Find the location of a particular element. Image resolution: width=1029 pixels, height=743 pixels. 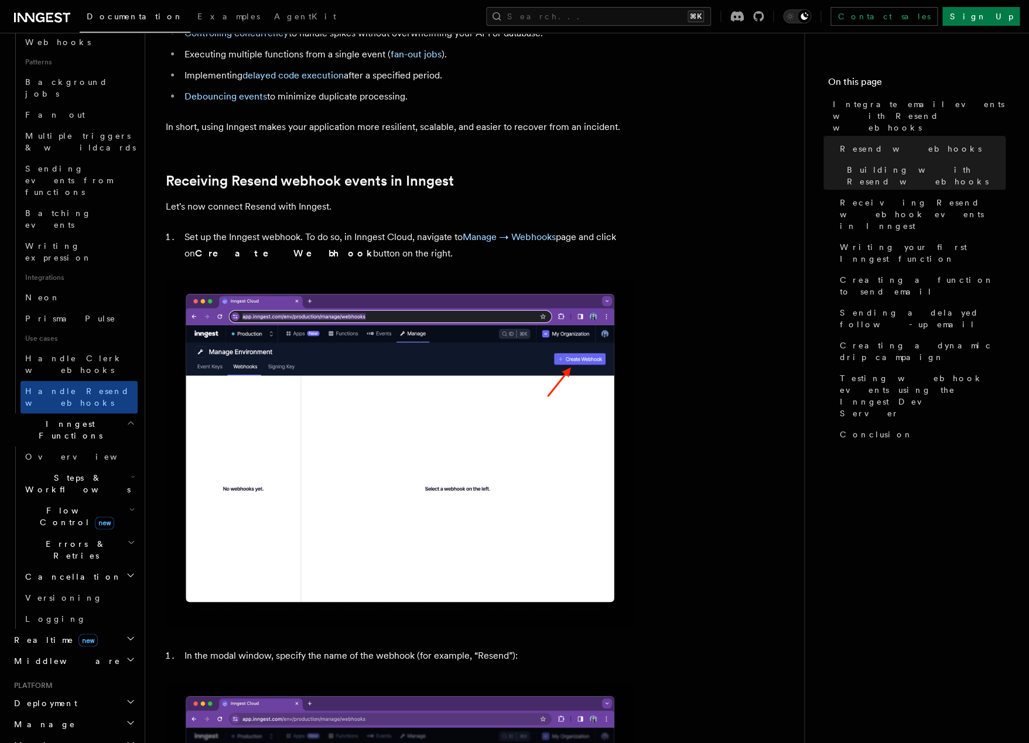

a: Handle Resend webhooks is located at coordinates (79, 397).